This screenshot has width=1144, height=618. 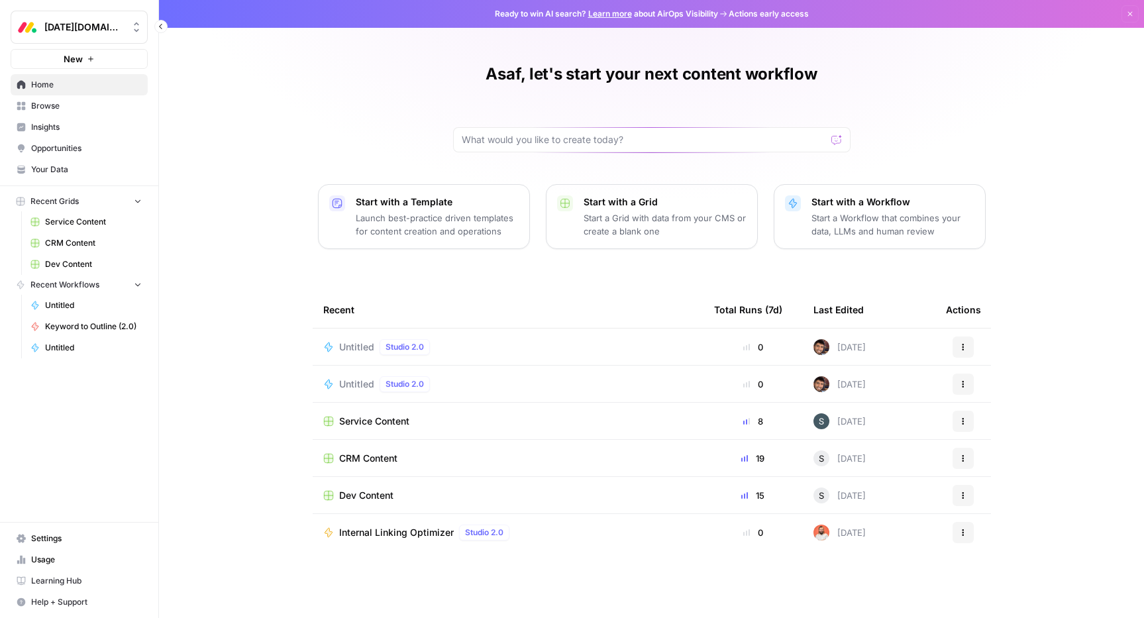 What do you see at coordinates (508, 309) in the screenshot?
I see `div: Recent` at bounding box center [508, 309].